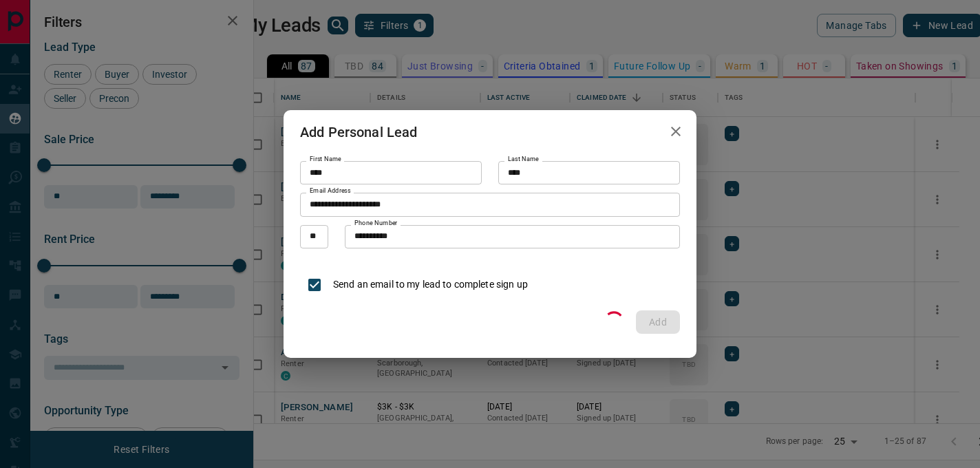 This screenshot has height=468, width=980. Describe the element at coordinates (614, 322) in the screenshot. I see `div: Loading` at that location.